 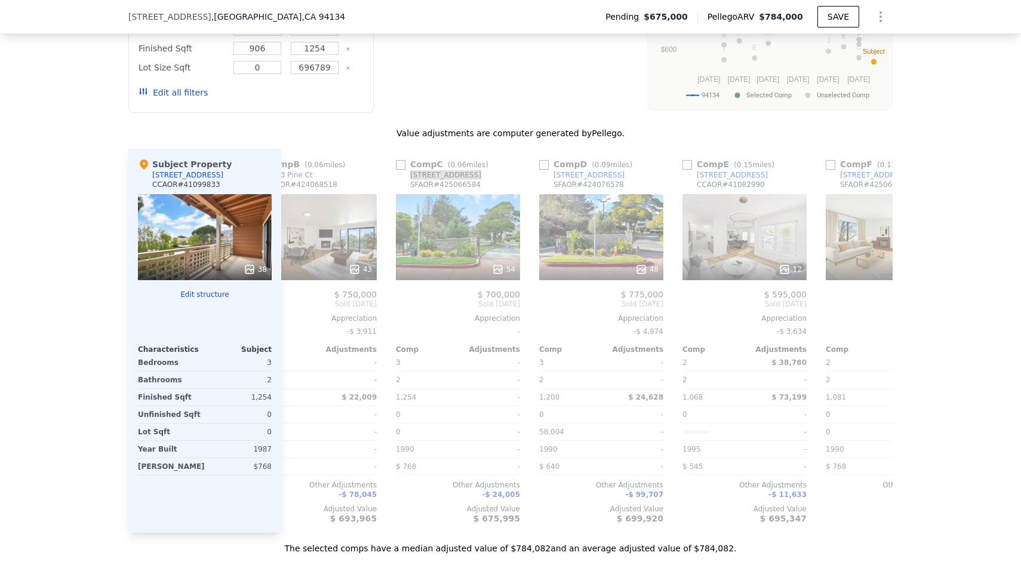 I want to click on div: 38, so click(x=255, y=269).